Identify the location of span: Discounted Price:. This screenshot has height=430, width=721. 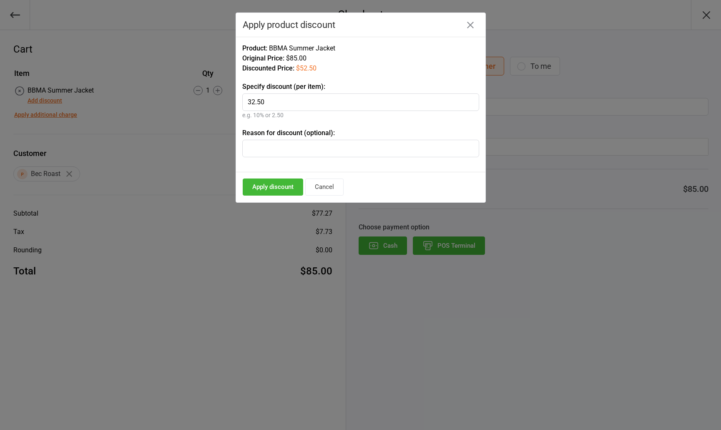
(268, 68).